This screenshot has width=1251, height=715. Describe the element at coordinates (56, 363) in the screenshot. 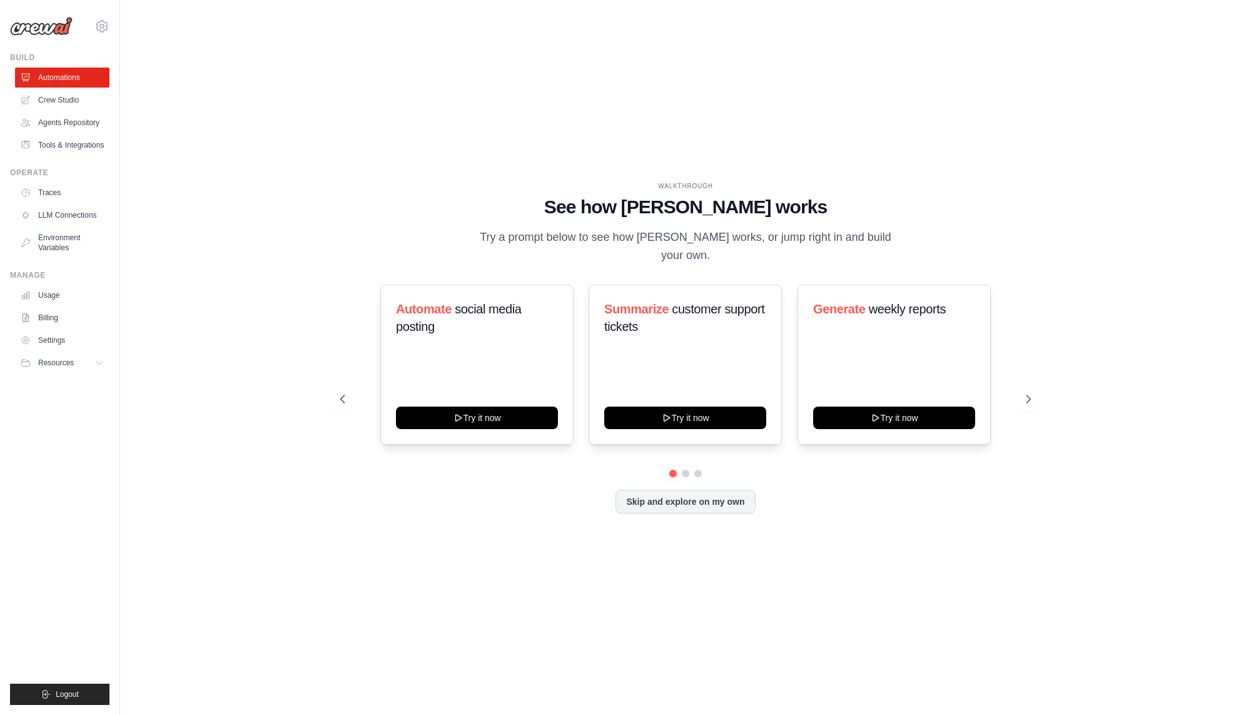

I see `span: Resources` at that location.